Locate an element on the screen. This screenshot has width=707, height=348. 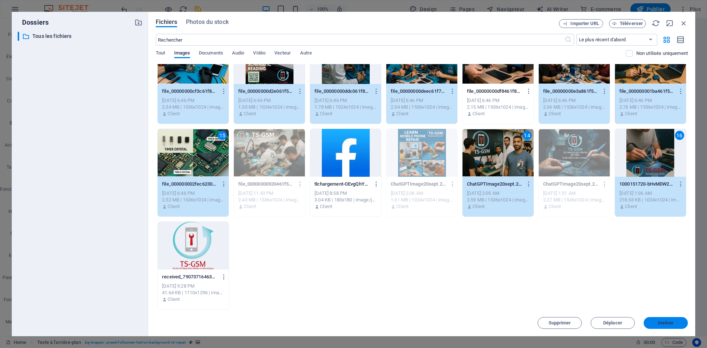
p: tlchargement-OEvgQhYCSyZ2LwKpIXvcaQ.jpeg is located at coordinates (342, 184).